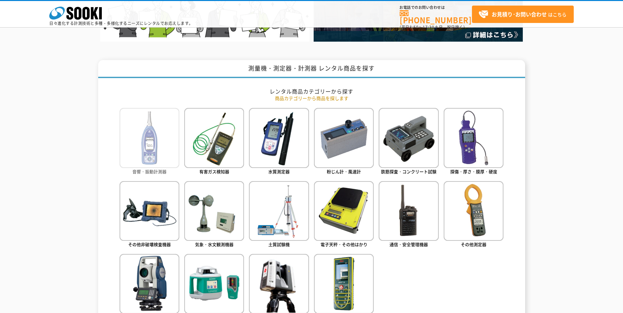 This screenshot has width=623, height=313. What do you see at coordinates (409, 211) in the screenshot?
I see `img: 通信・安全管理機器` at bounding box center [409, 211].